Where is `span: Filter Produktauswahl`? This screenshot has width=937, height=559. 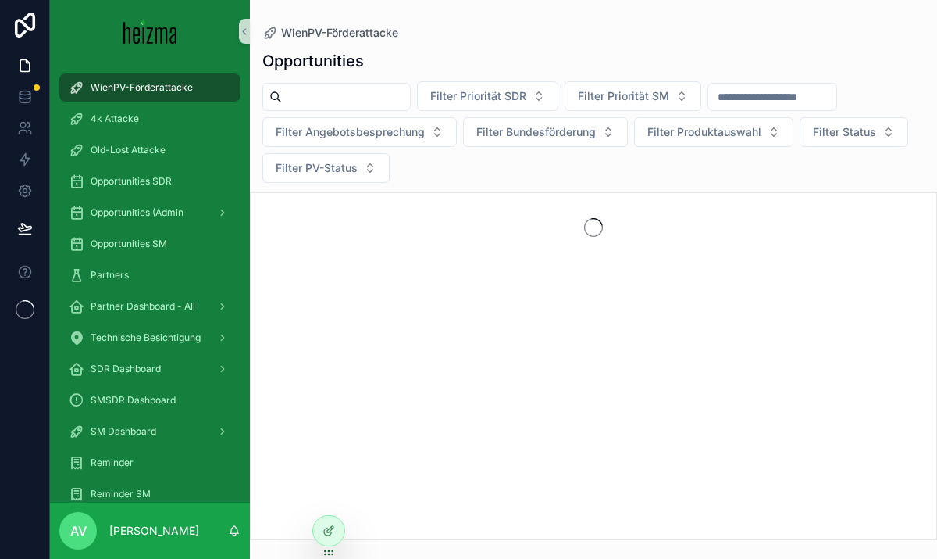
span: Filter Produktauswahl is located at coordinates (705, 132).